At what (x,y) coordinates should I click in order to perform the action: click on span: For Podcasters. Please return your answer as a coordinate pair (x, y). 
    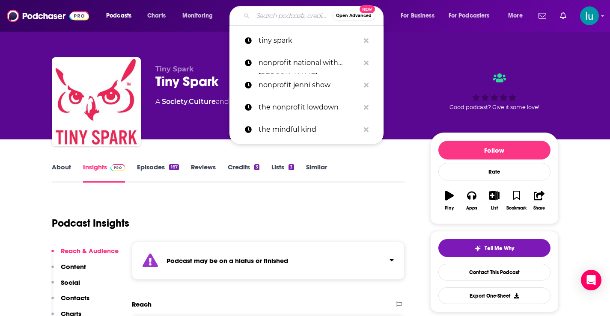
    Looking at the image, I should click on (469, 16).